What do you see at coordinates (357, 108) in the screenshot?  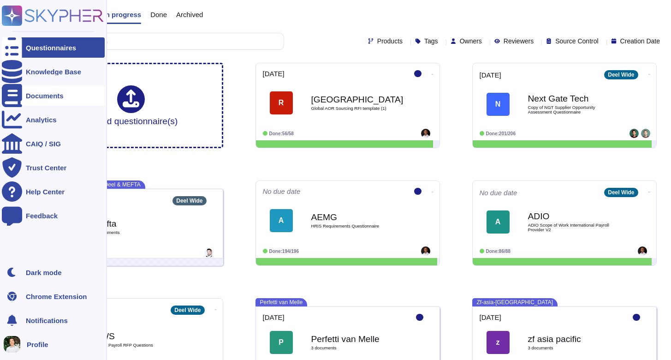 I see `span: Global AOR Sourcing RFI template (1)` at bounding box center [357, 108].